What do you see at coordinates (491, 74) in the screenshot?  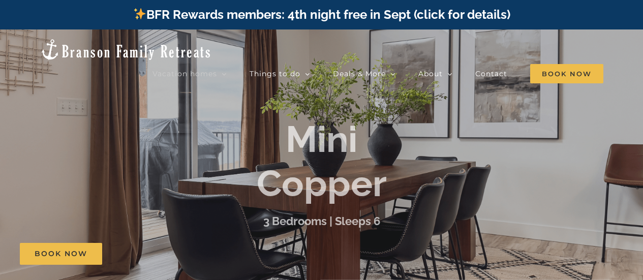 I see `a: Contact` at bounding box center [491, 74].